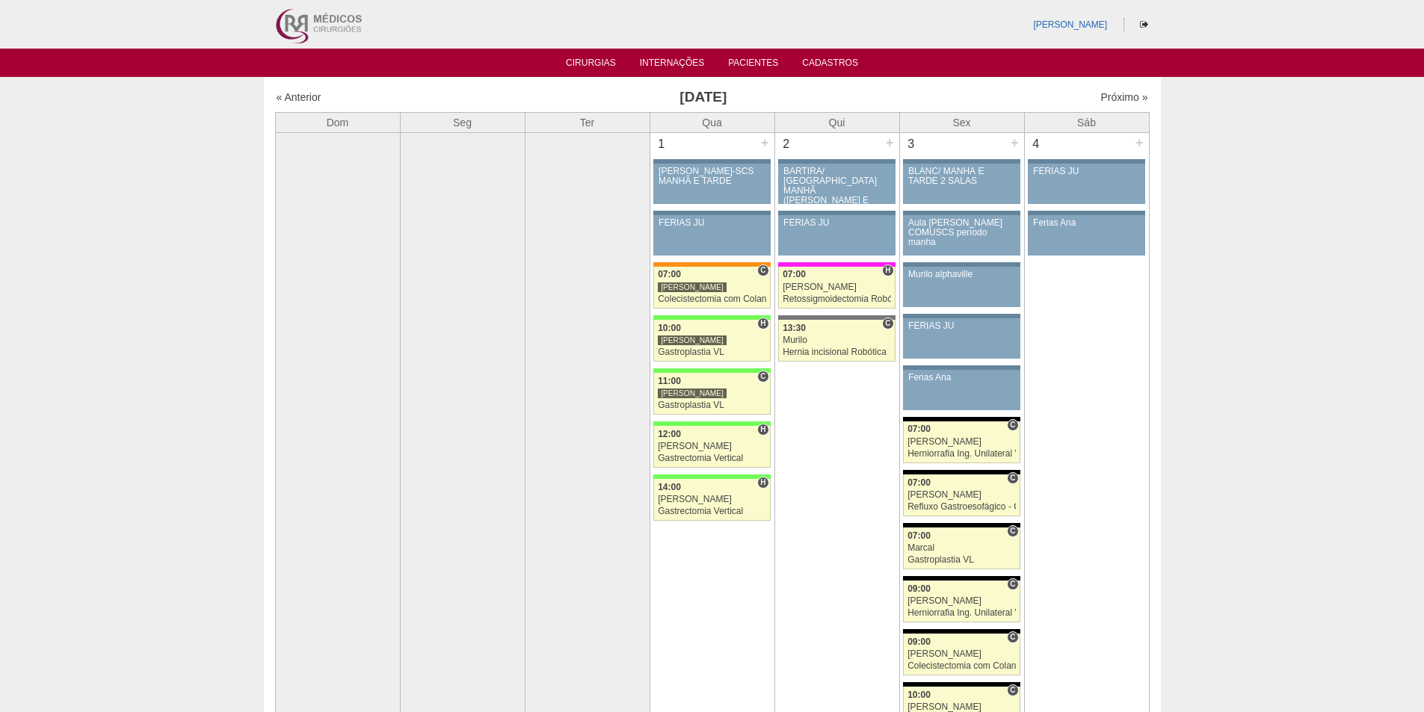  Describe the element at coordinates (337, 122) in the screenshot. I see `th: Dom` at that location.